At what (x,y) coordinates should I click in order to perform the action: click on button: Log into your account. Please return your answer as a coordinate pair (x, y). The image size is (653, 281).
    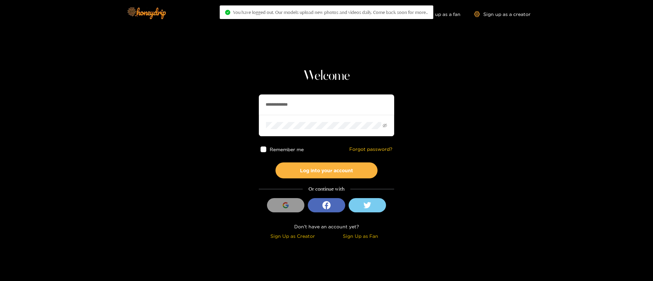
    Looking at the image, I should click on (327, 170).